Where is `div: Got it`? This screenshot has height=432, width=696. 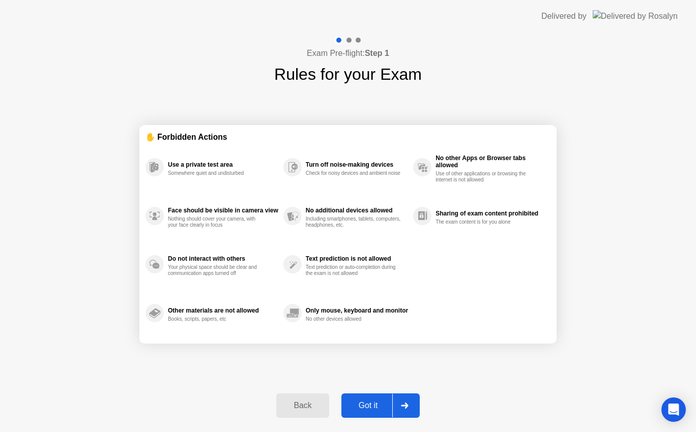 div: Got it is located at coordinates (368, 406).